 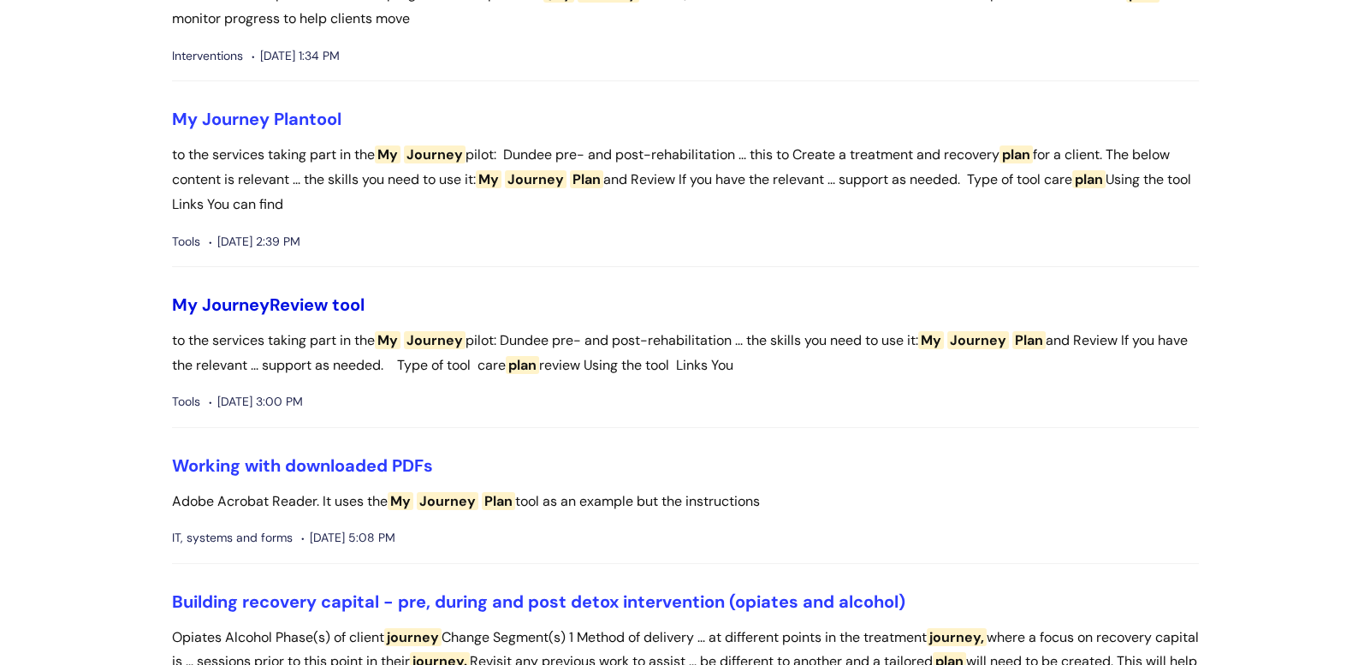 What do you see at coordinates (685, 353) in the screenshot?
I see `p: to the services taking part in the pilot: Dundee pre- and post-rehabilitation ... the skills you ...` at bounding box center [685, 353].